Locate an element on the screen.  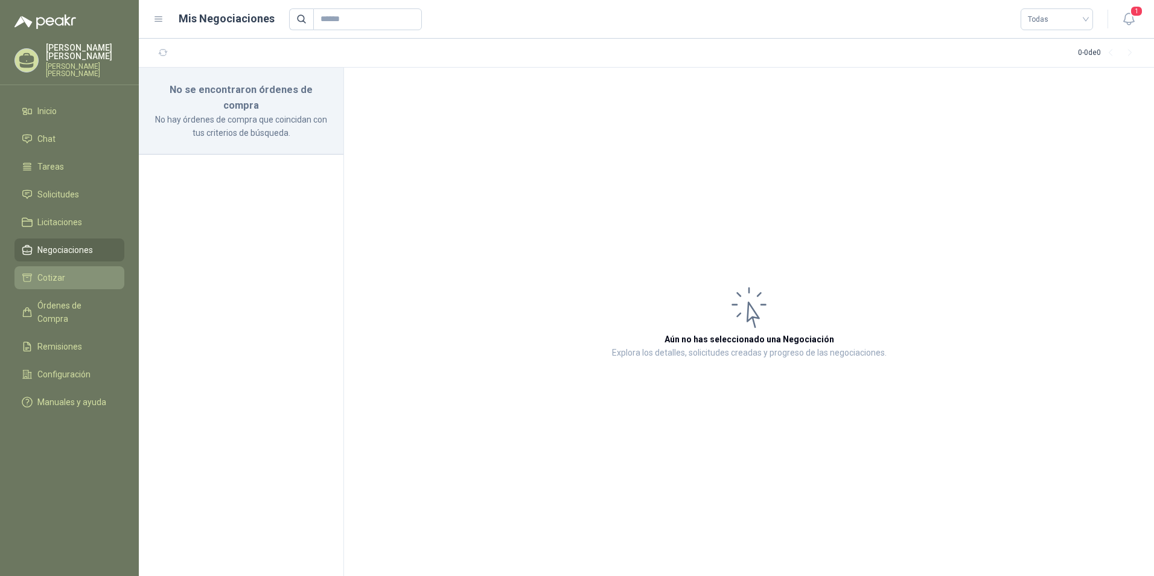
span: Licitaciones is located at coordinates (60, 222).